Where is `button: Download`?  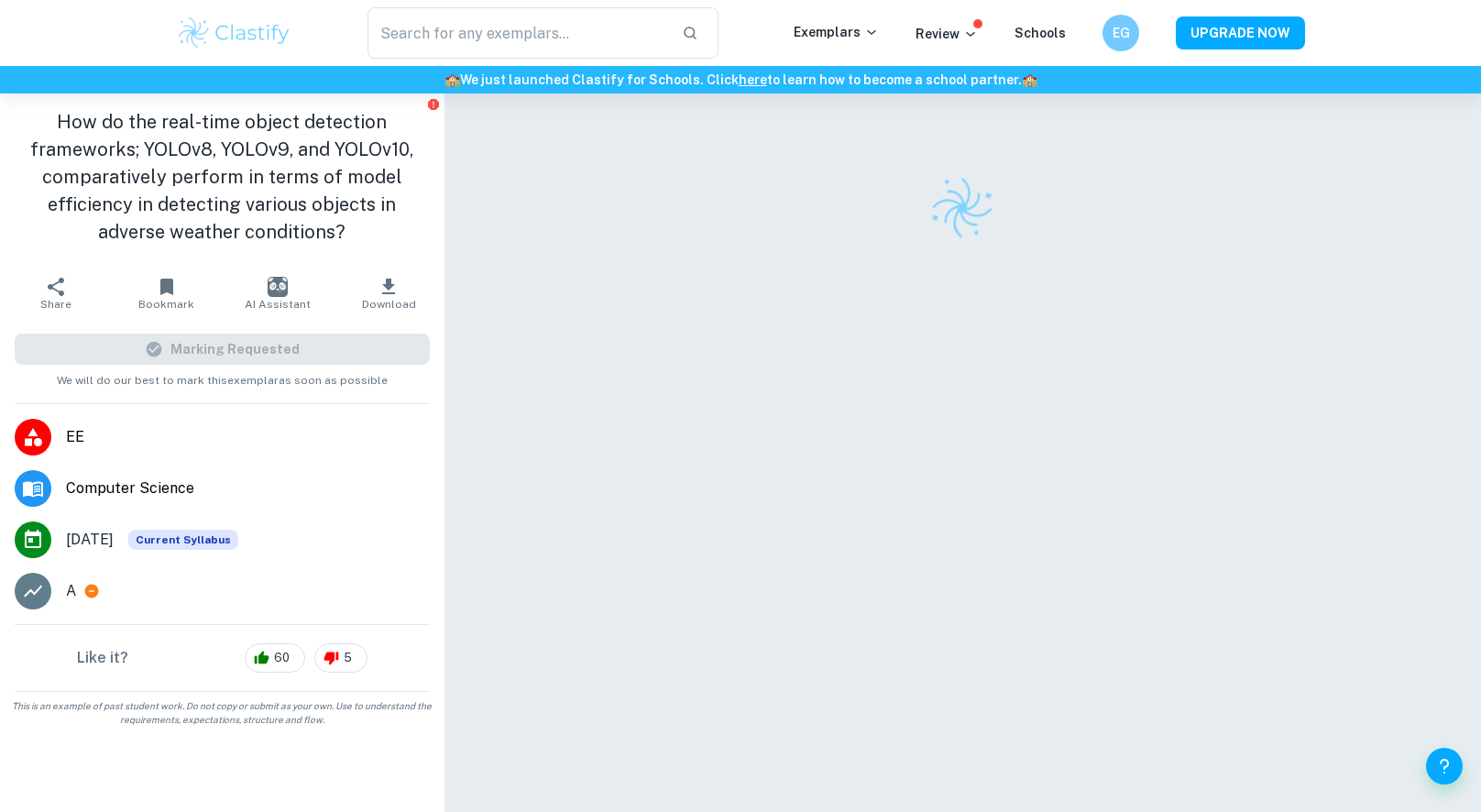
button: Download is located at coordinates (389, 293).